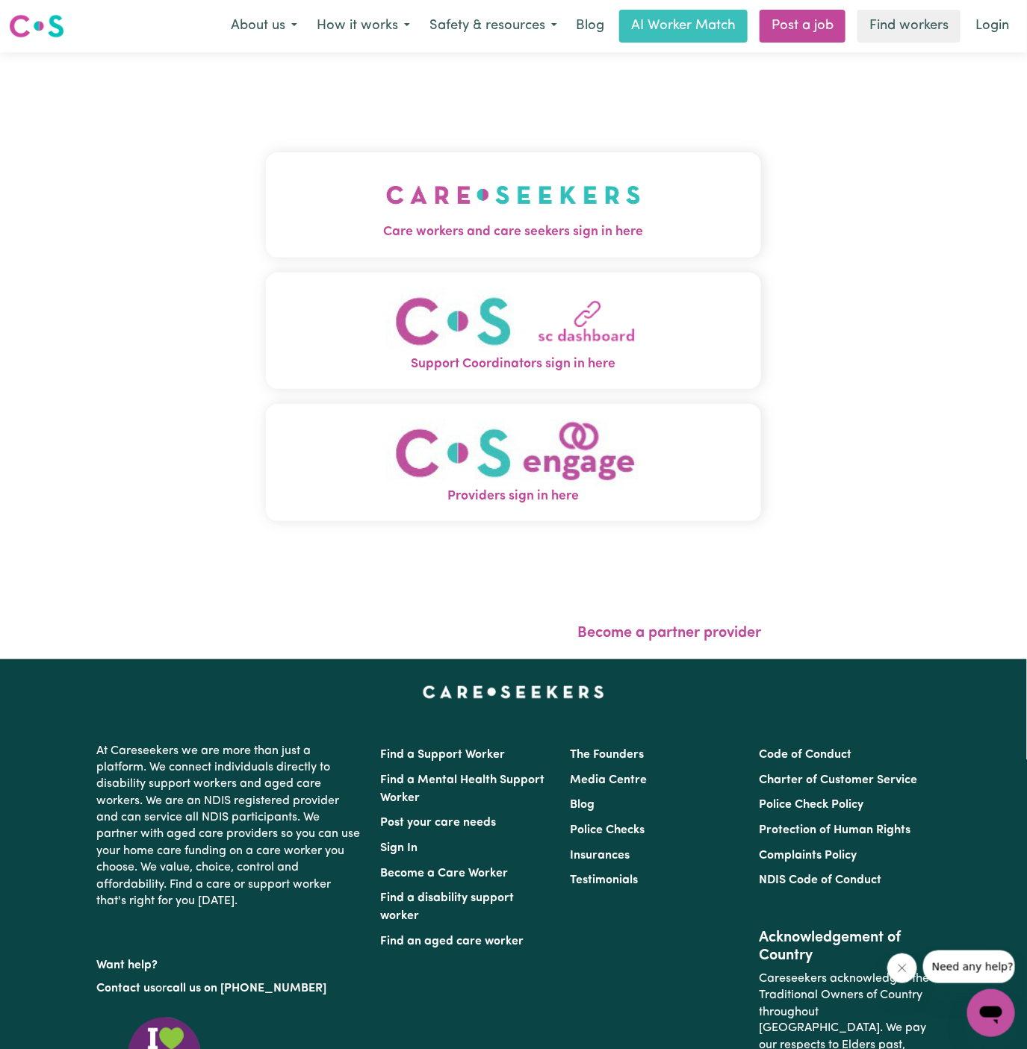 This screenshot has width=1027, height=1049. Describe the element at coordinates (513, 692) in the screenshot. I see `a: Careseekers home page` at that location.